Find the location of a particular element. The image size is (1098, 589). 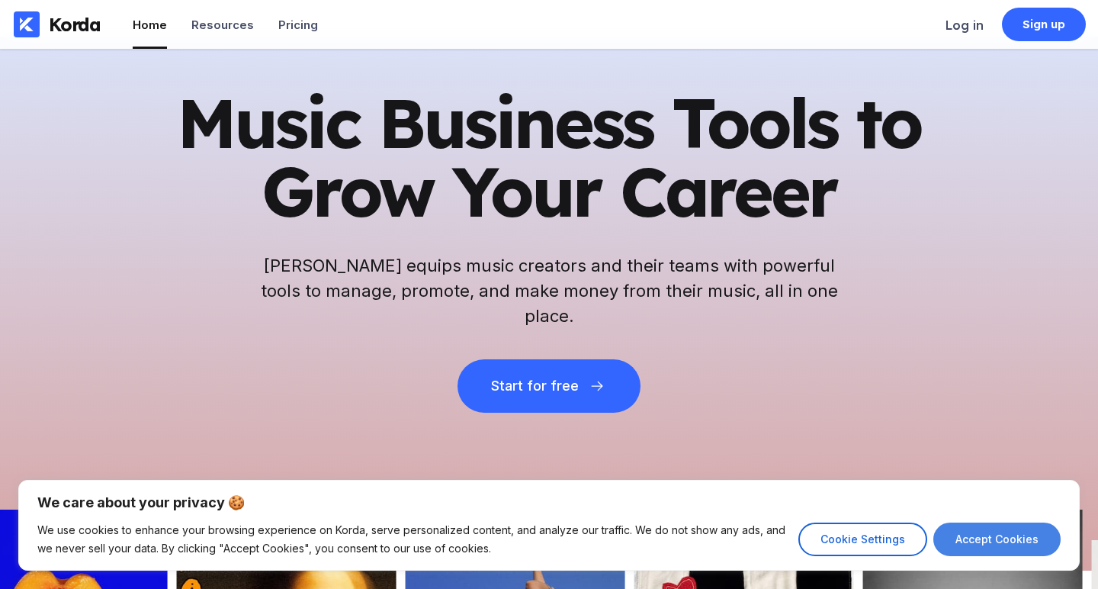

p: We care about your privacy 🍪 is located at coordinates (549, 503).